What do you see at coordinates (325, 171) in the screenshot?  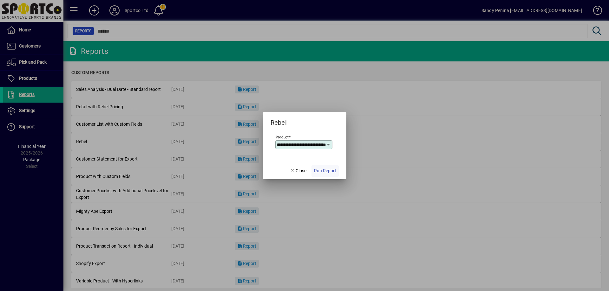 I see `button: Run Report` at bounding box center [325, 171].